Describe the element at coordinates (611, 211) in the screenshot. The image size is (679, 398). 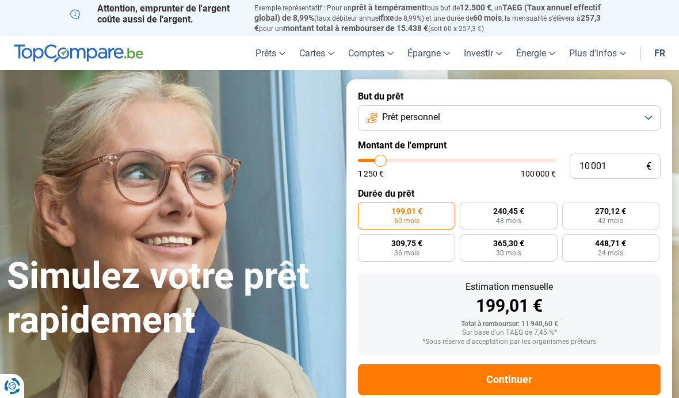
I see `span: 270,12 €` at that location.